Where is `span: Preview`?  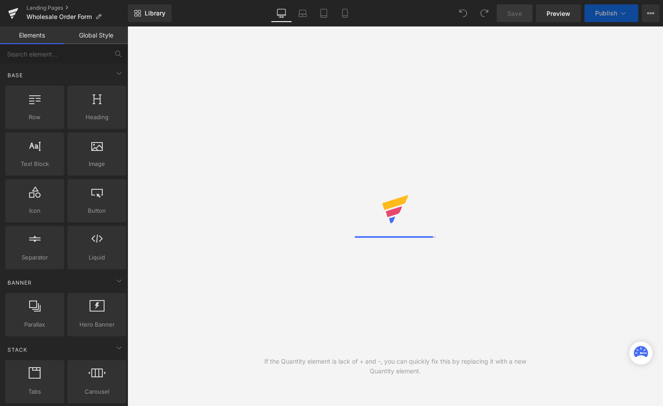 span: Preview is located at coordinates (559, 13).